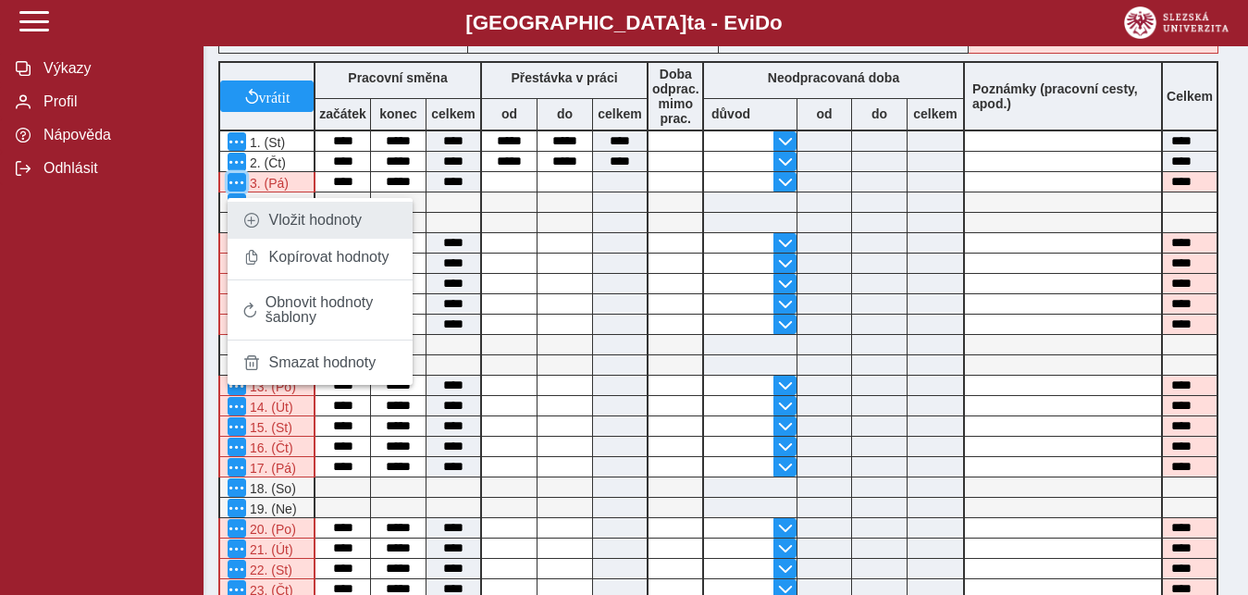 Image resolution: width=1248 pixels, height=595 pixels. I want to click on span: 14. (Út), so click(269, 407).